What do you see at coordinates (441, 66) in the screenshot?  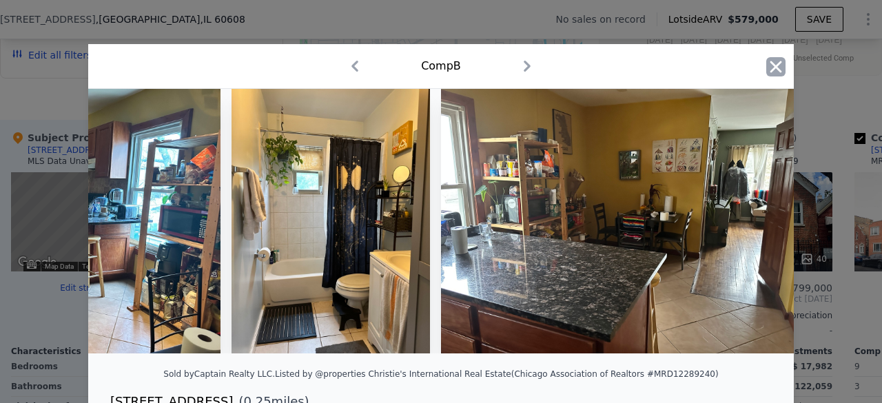 I see `div: Comp B` at bounding box center [441, 66].